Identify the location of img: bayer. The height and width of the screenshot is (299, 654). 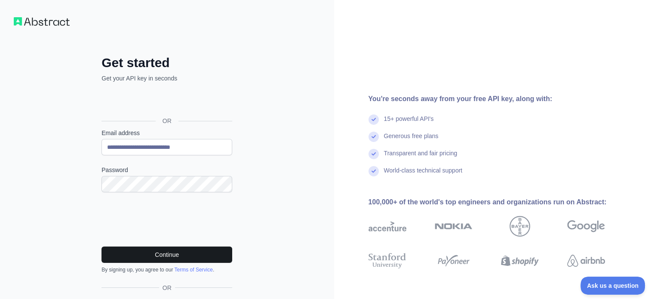
(520, 226).